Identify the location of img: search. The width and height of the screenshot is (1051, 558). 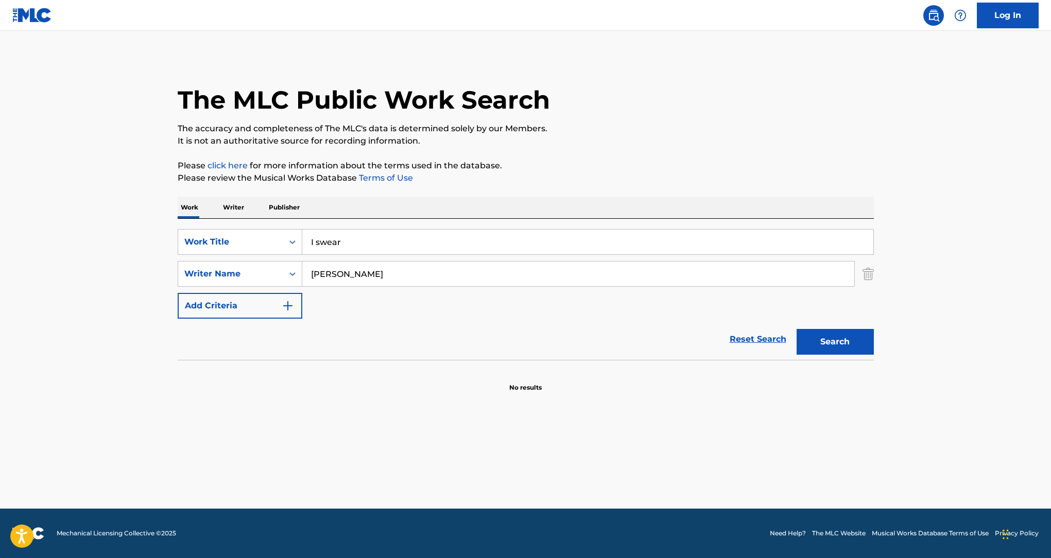
(934, 15).